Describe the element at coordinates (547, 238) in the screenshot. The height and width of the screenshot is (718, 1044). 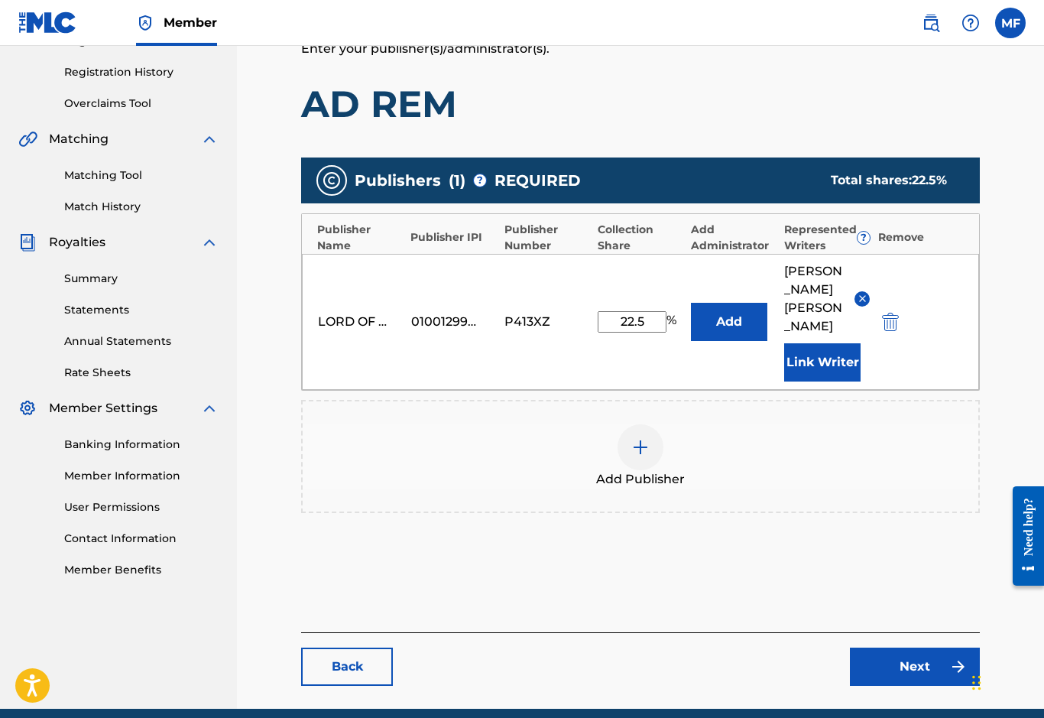
I see `div: Publisher Number` at that location.